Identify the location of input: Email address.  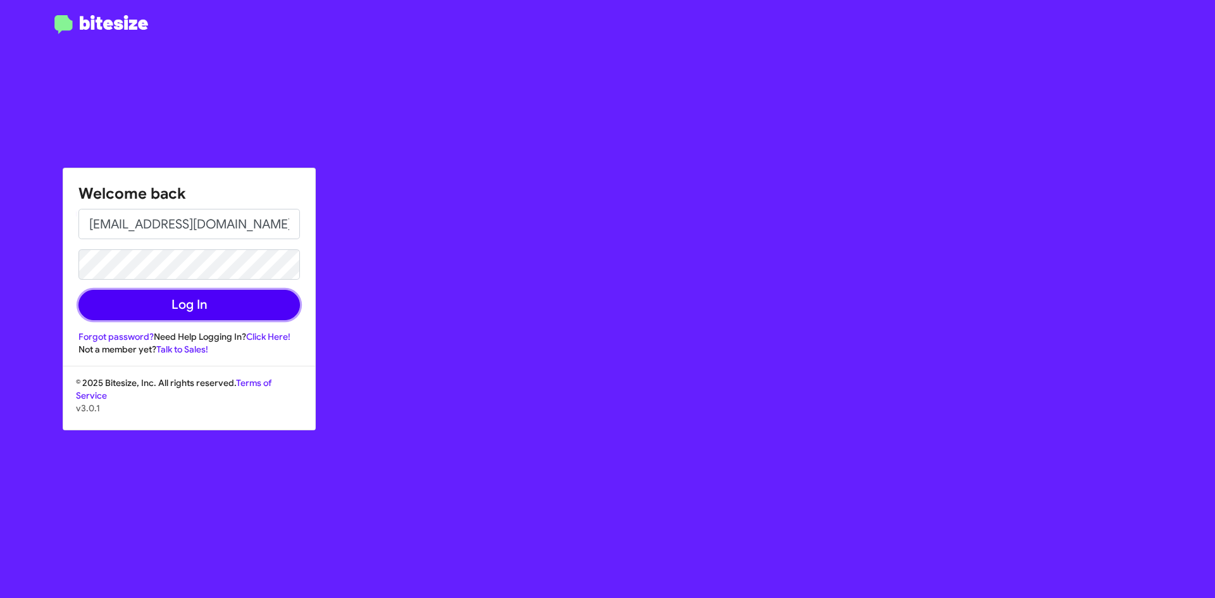
(189, 224).